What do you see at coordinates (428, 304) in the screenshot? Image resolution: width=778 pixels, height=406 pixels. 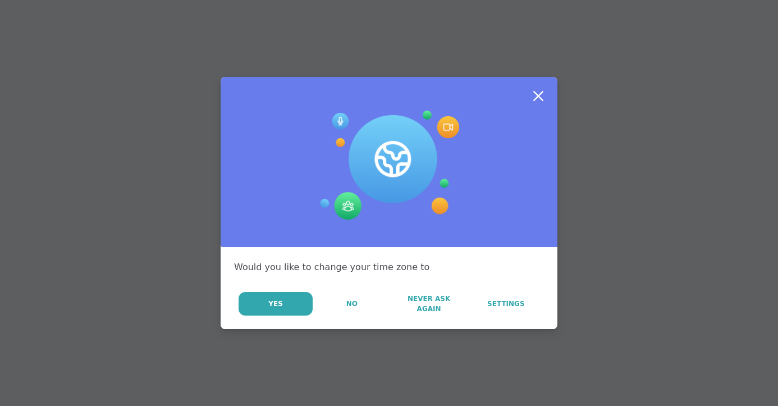 I see `span: Never Ask Again` at bounding box center [428, 304].